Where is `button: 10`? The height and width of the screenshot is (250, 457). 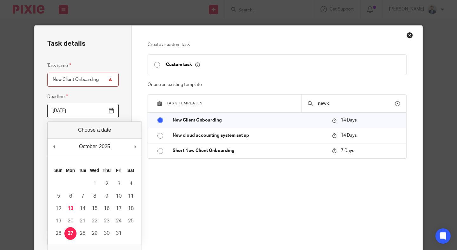 button: 10 is located at coordinates (119, 196).